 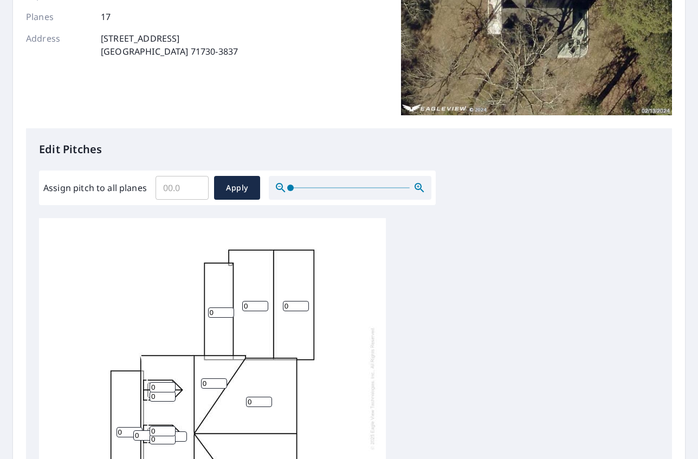 What do you see at coordinates (59, 45) in the screenshot?
I see `p: Address` at bounding box center [59, 45].